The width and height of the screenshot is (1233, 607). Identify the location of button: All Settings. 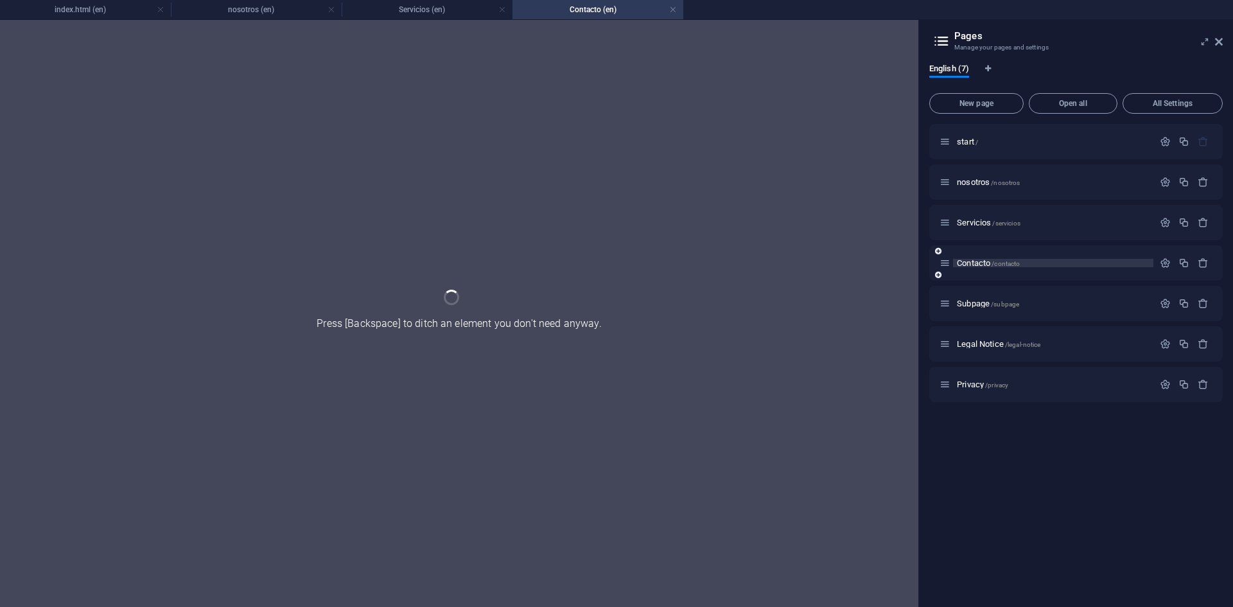
(1173, 103).